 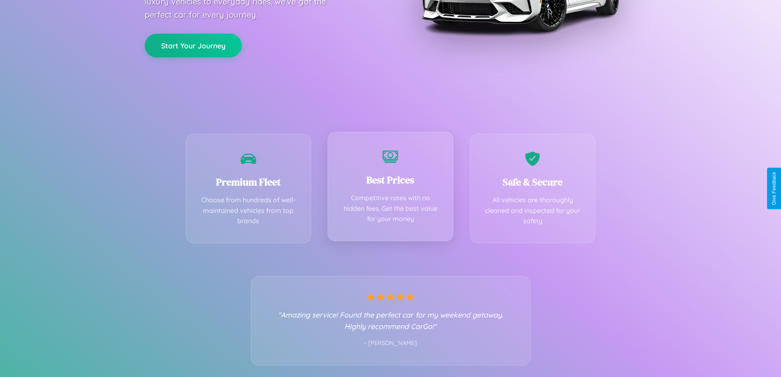 What do you see at coordinates (533, 182) in the screenshot?
I see `h3: Safe & Secure` at bounding box center [533, 182].